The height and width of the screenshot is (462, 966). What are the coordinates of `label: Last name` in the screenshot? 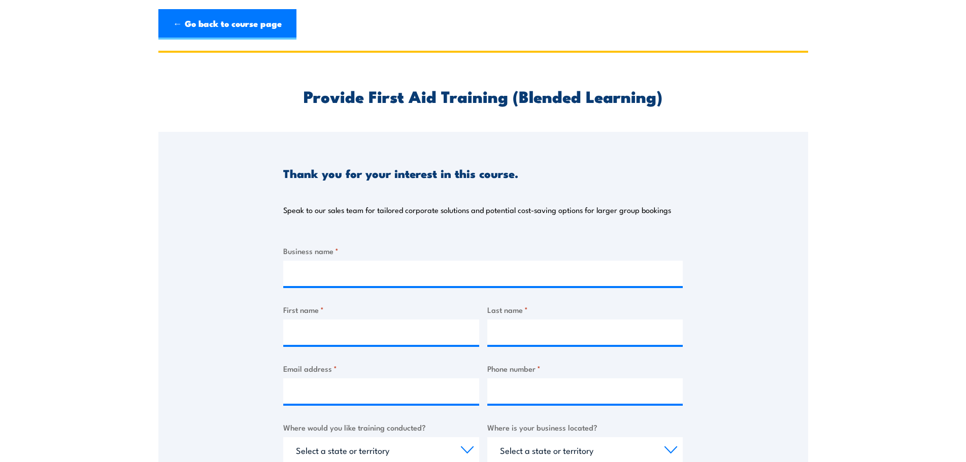 It's located at (585, 310).